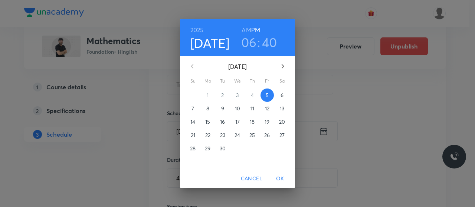 This screenshot has width=475, height=207. What do you see at coordinates (223, 135) in the screenshot?
I see `p: 23` at bounding box center [223, 135].